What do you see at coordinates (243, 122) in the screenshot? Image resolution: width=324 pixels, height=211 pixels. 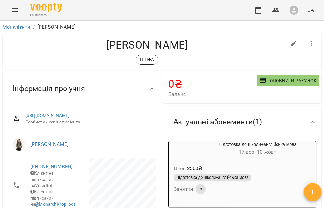 I see `div: Актуальні абонементи(1)` at bounding box center [243, 122].